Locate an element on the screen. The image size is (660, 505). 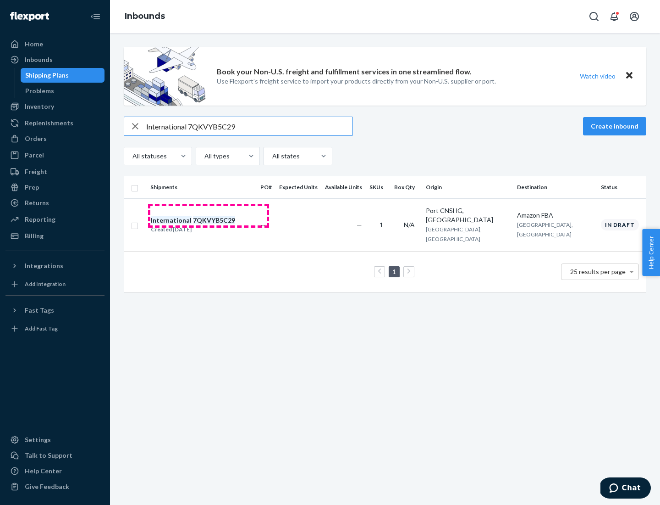
a: Problems is located at coordinates (63, 91).